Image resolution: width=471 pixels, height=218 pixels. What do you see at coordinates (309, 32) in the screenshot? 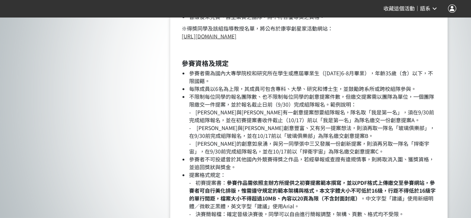
I see `p: ※得獎同學及該組指導教授名單，將公布於康寧創星家活動網站：` at bounding box center [309, 32].